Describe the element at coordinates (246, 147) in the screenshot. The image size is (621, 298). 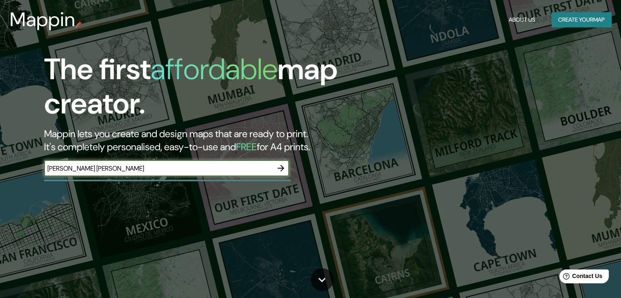
I see `h5: FREE` at that location.